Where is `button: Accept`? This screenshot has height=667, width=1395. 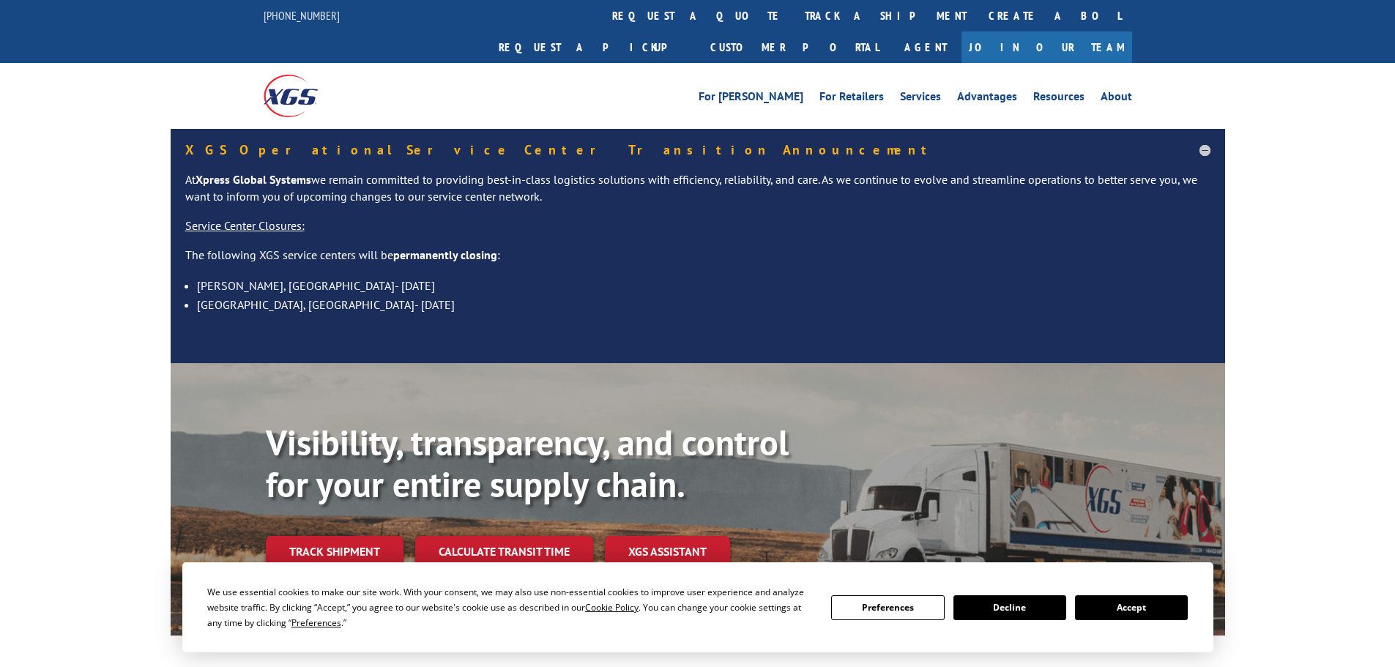 button: Accept is located at coordinates (1131, 608).